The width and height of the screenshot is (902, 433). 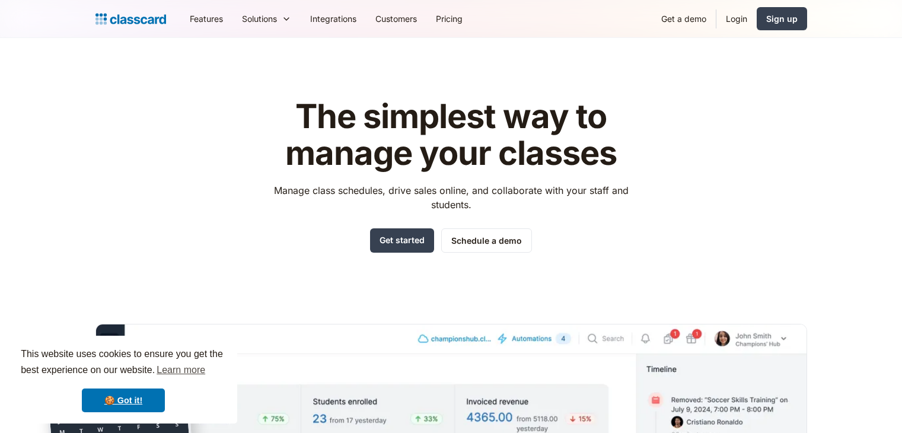 I want to click on a: Get started, so click(x=402, y=240).